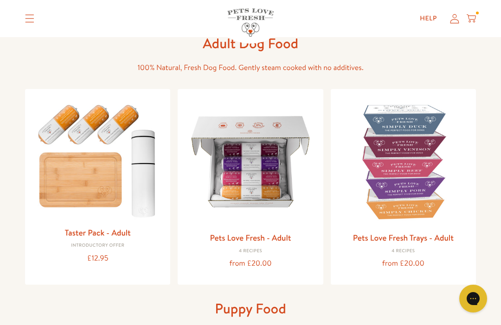  I want to click on summary: Translation missing: en.sections.header.menu, so click(30, 19).